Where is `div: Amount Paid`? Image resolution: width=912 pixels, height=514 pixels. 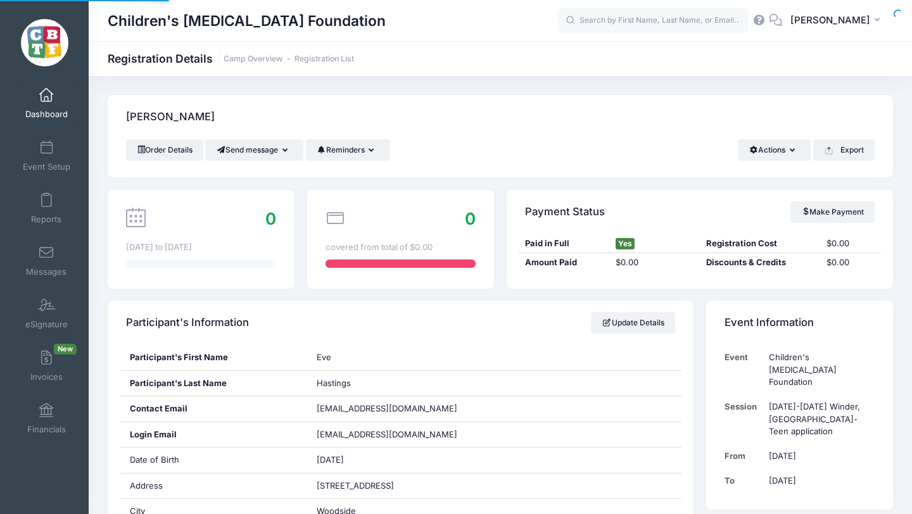 div: Amount Paid is located at coordinates (564, 263).